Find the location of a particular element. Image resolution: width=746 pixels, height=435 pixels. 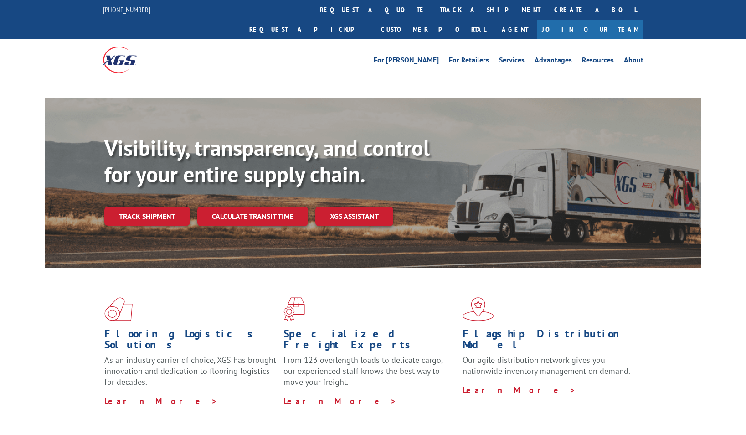

a: Join Our Team is located at coordinates (590, 29).